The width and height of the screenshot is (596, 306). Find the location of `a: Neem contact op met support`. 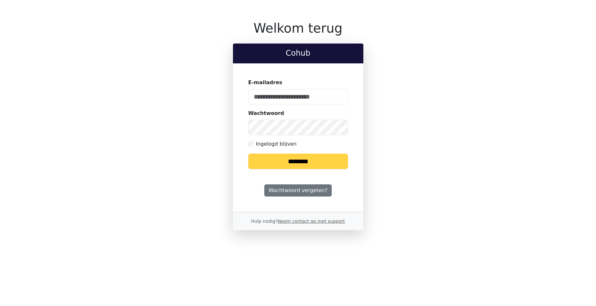

a: Neem contact op met support is located at coordinates (311, 221).